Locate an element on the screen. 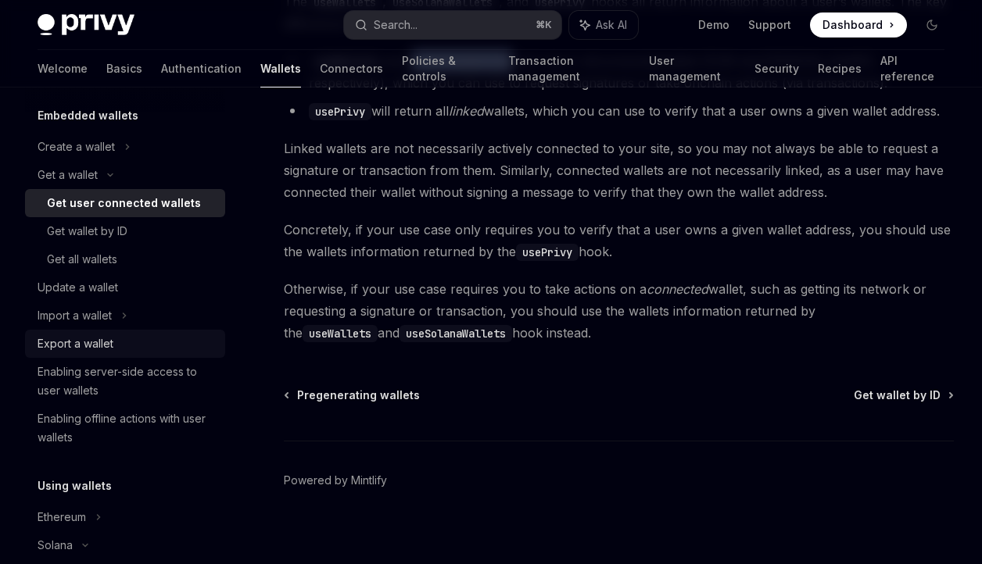 This screenshot has width=982, height=564. a: Pregenerating wallets is located at coordinates (353, 396).